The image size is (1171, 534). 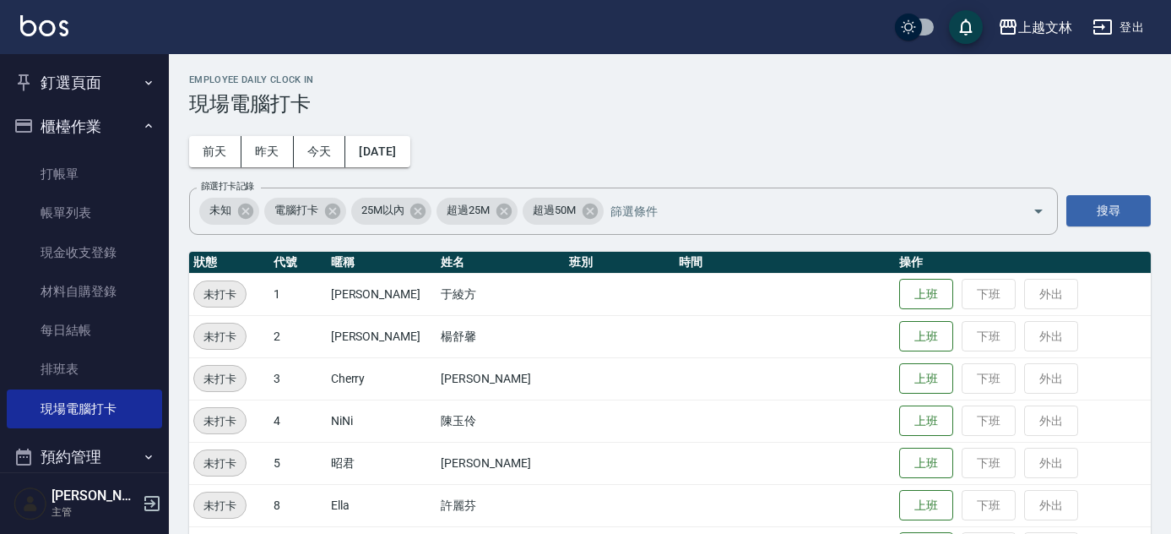 What do you see at coordinates (320, 151) in the screenshot?
I see `button: 今天` at bounding box center [320, 151].